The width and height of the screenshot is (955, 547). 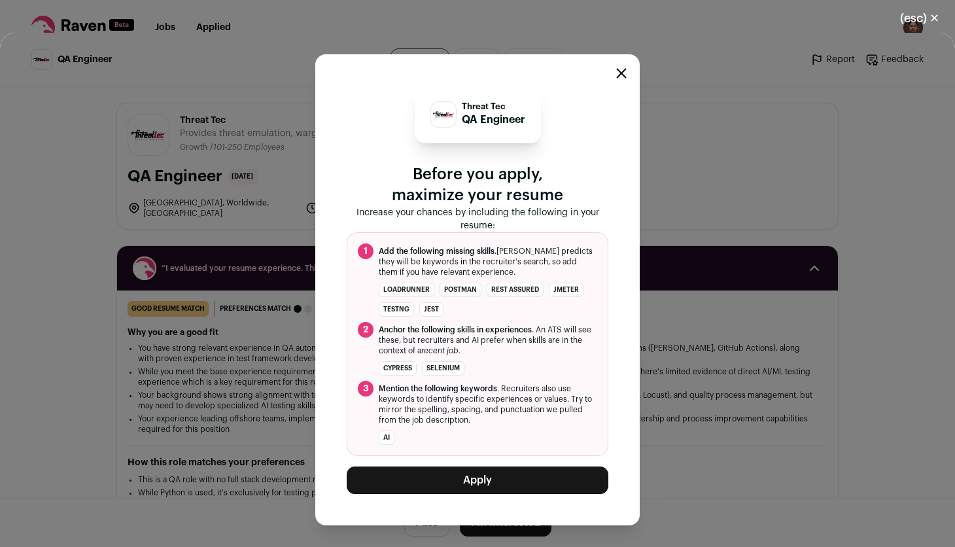 What do you see at coordinates (396, 309) in the screenshot?
I see `li: TestNG` at bounding box center [396, 309].